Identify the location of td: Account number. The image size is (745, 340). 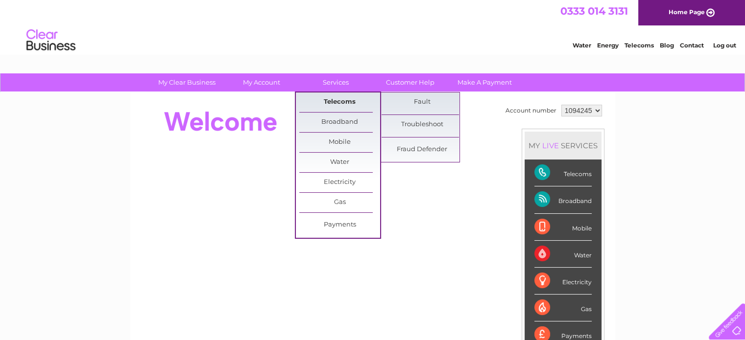
(531, 111).